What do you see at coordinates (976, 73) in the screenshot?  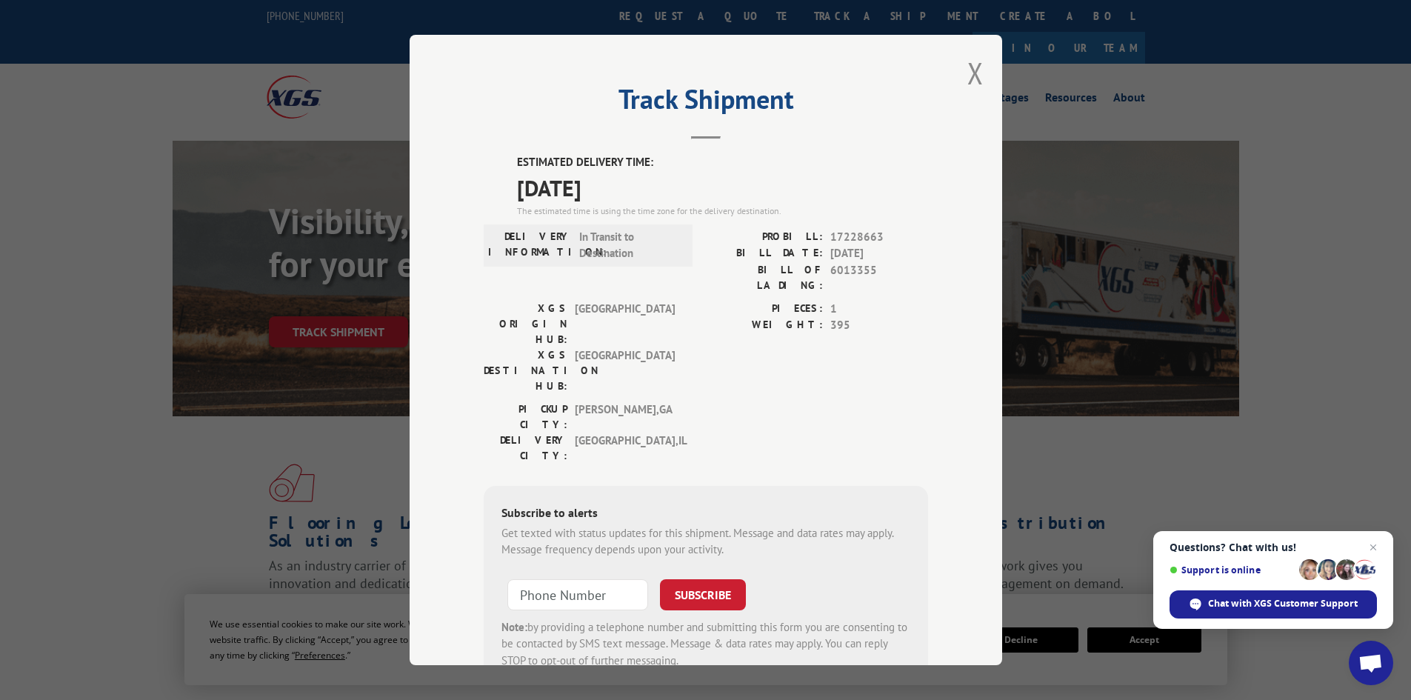 I see `button: Close modal` at bounding box center [976, 73].